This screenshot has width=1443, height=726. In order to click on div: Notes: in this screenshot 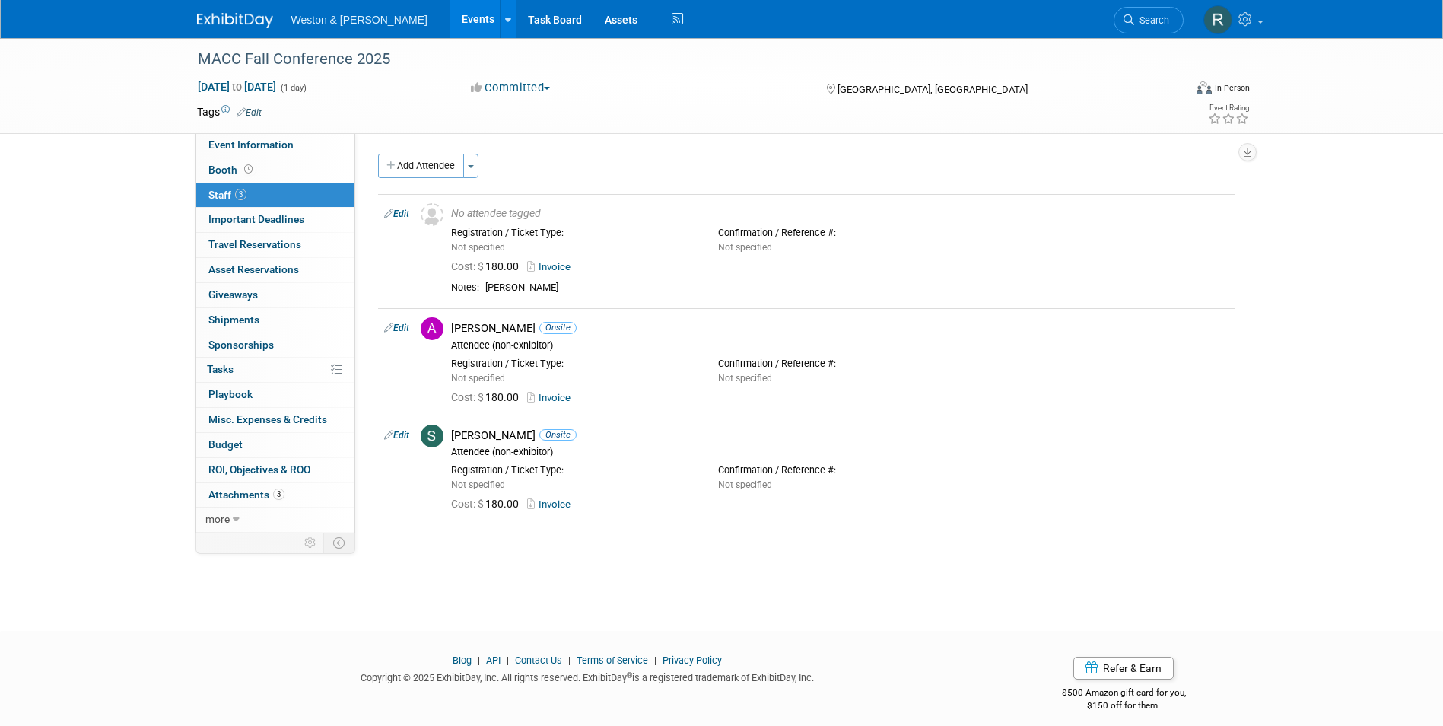, I will do `click(465, 287)`.